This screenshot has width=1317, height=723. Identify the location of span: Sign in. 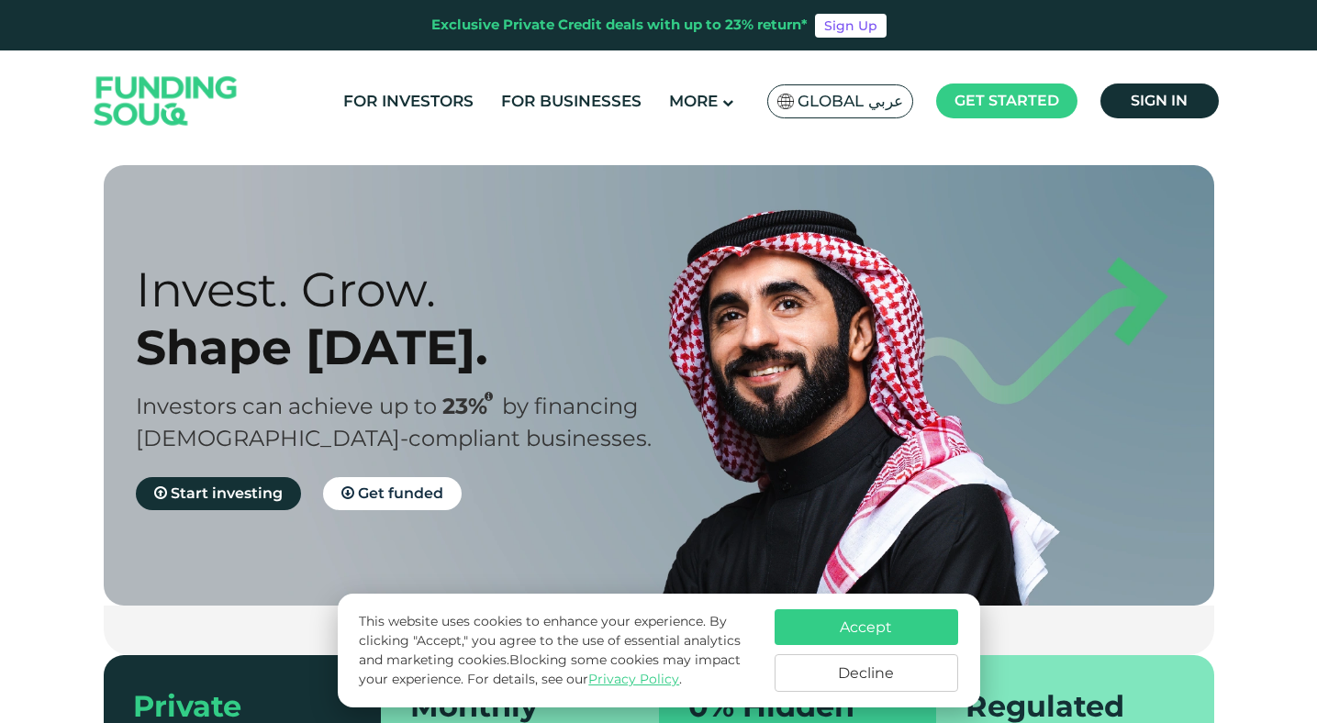
(1159, 100).